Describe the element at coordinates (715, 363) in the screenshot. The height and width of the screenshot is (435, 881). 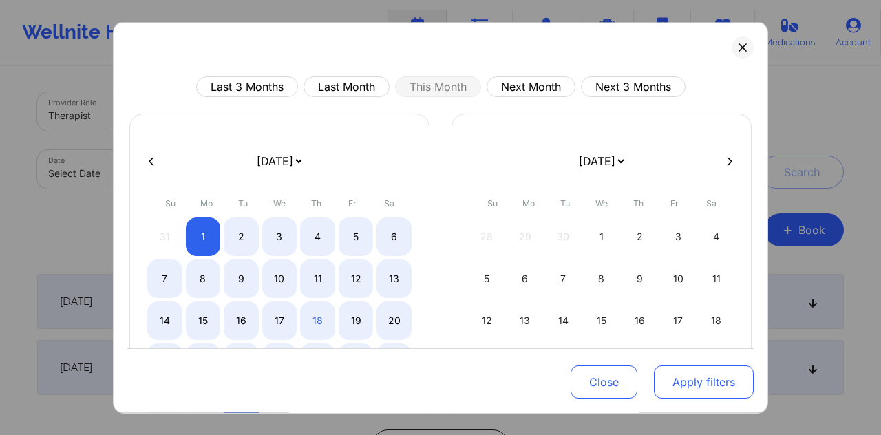
I see `div: Sat Oct 25 2025` at that location.